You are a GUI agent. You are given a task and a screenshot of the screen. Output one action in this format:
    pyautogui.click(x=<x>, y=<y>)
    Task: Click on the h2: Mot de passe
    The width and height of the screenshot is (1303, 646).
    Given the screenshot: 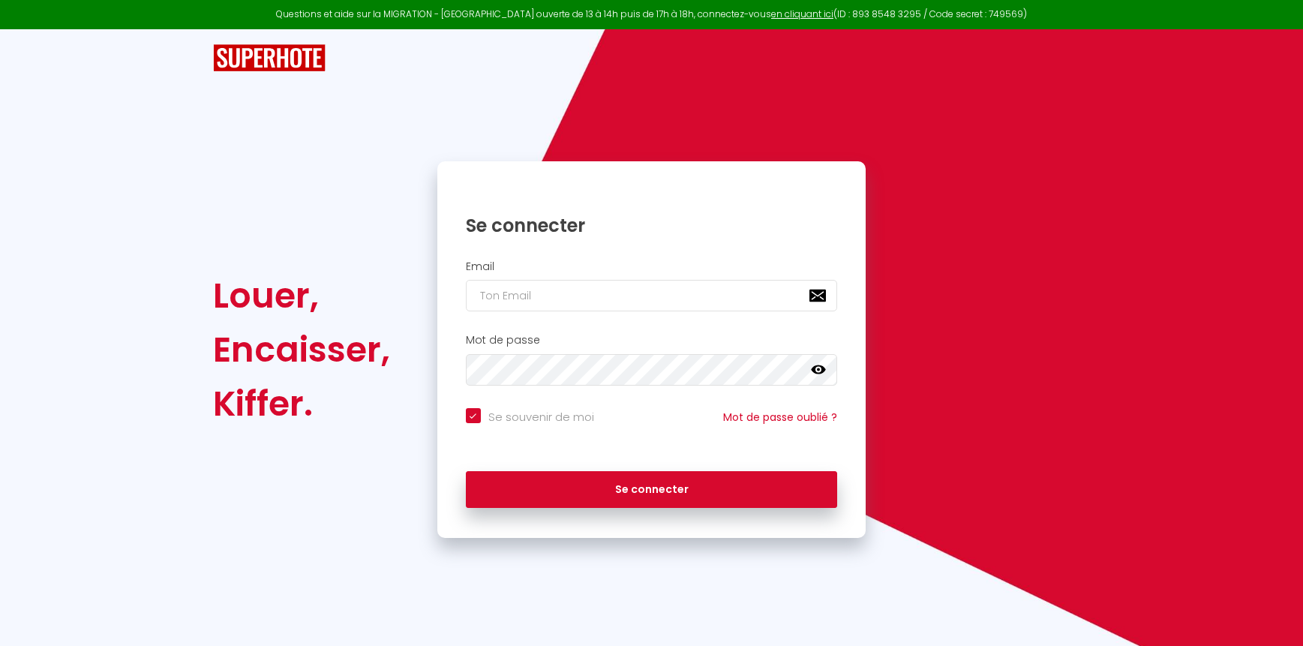 What is the action you would take?
    pyautogui.click(x=652, y=340)
    